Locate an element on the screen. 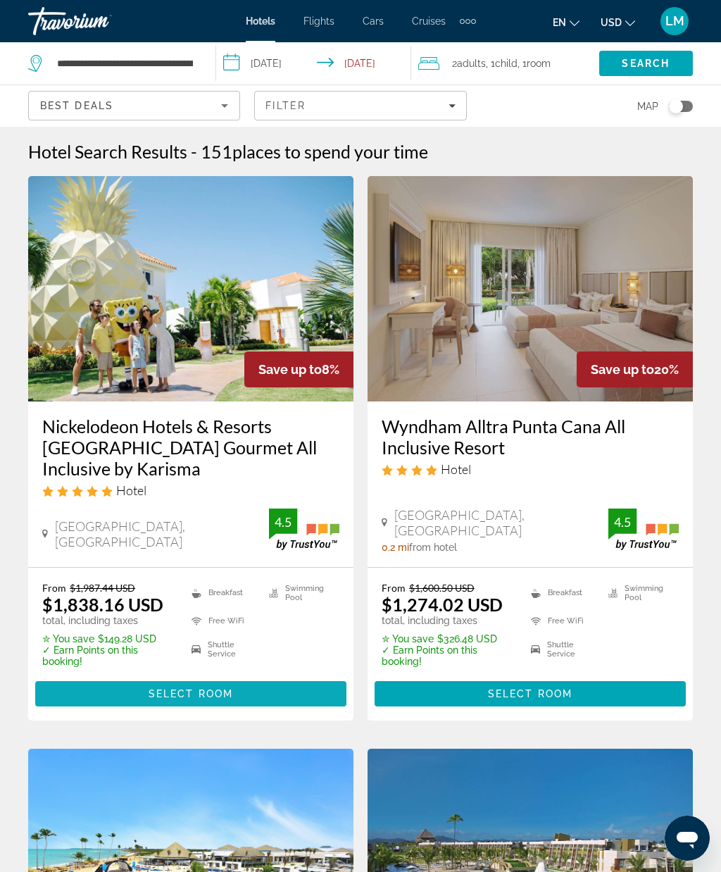 The height and width of the screenshot is (872, 721). span: Adults is located at coordinates (471, 63).